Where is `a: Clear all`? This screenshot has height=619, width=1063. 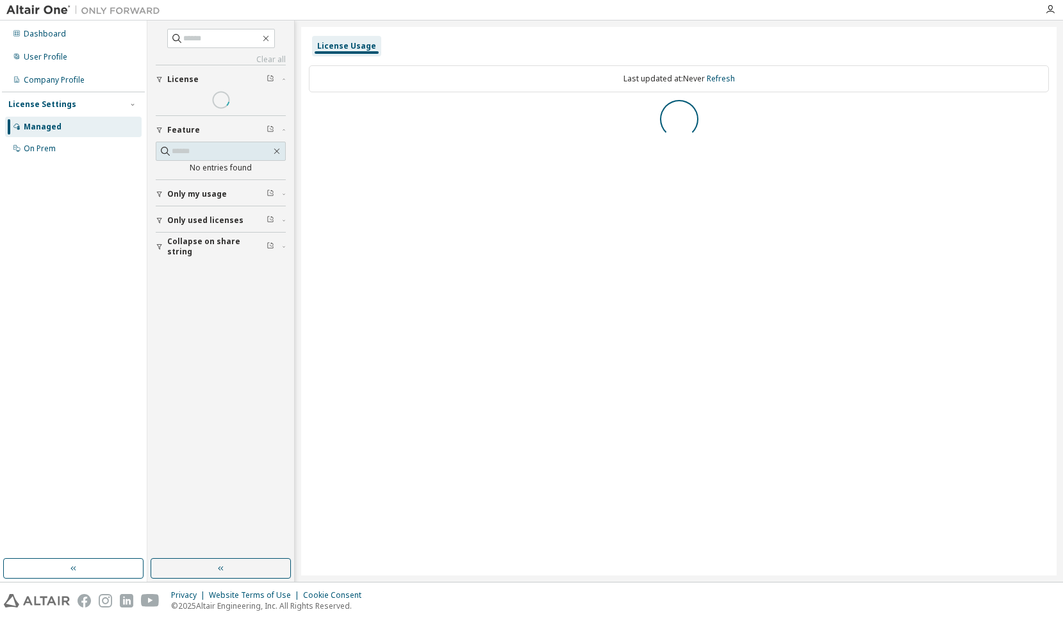
a: Clear all is located at coordinates (220, 60).